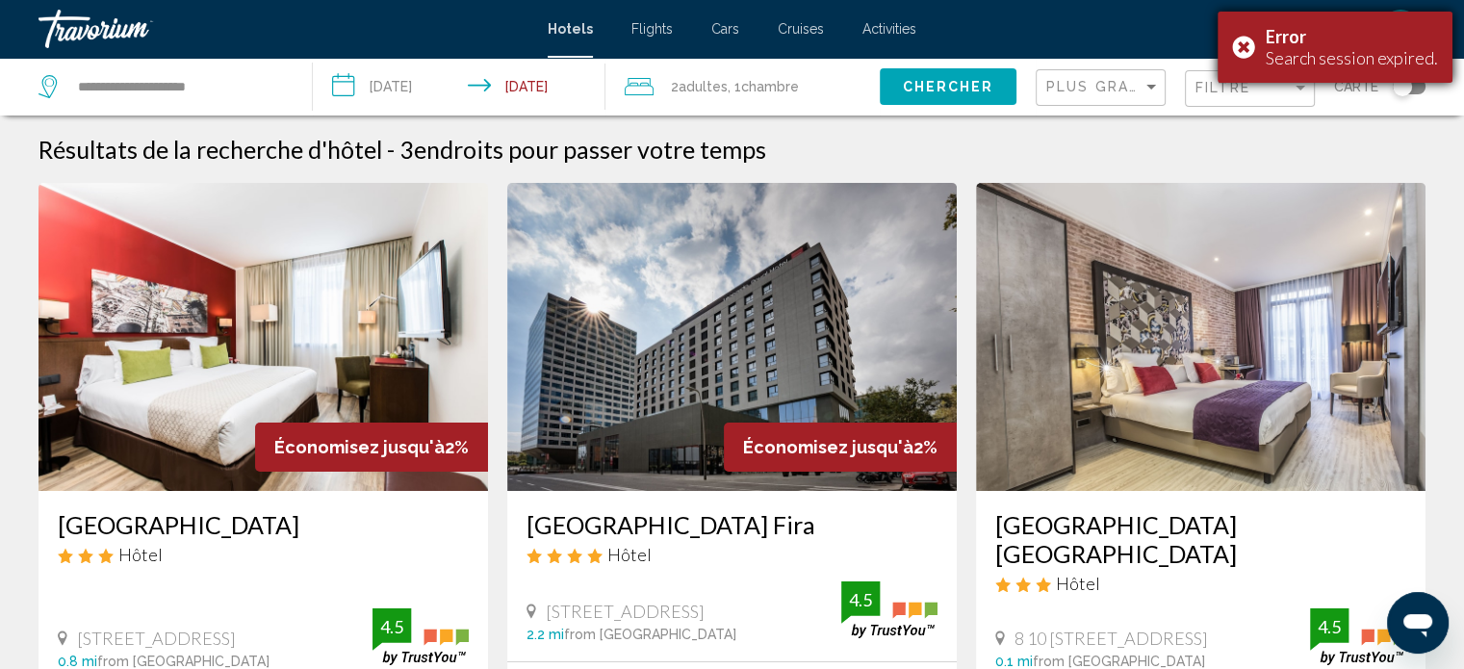 The image size is (1464, 669). Describe the element at coordinates (582, 149) in the screenshot. I see `h2: 3` at that location.